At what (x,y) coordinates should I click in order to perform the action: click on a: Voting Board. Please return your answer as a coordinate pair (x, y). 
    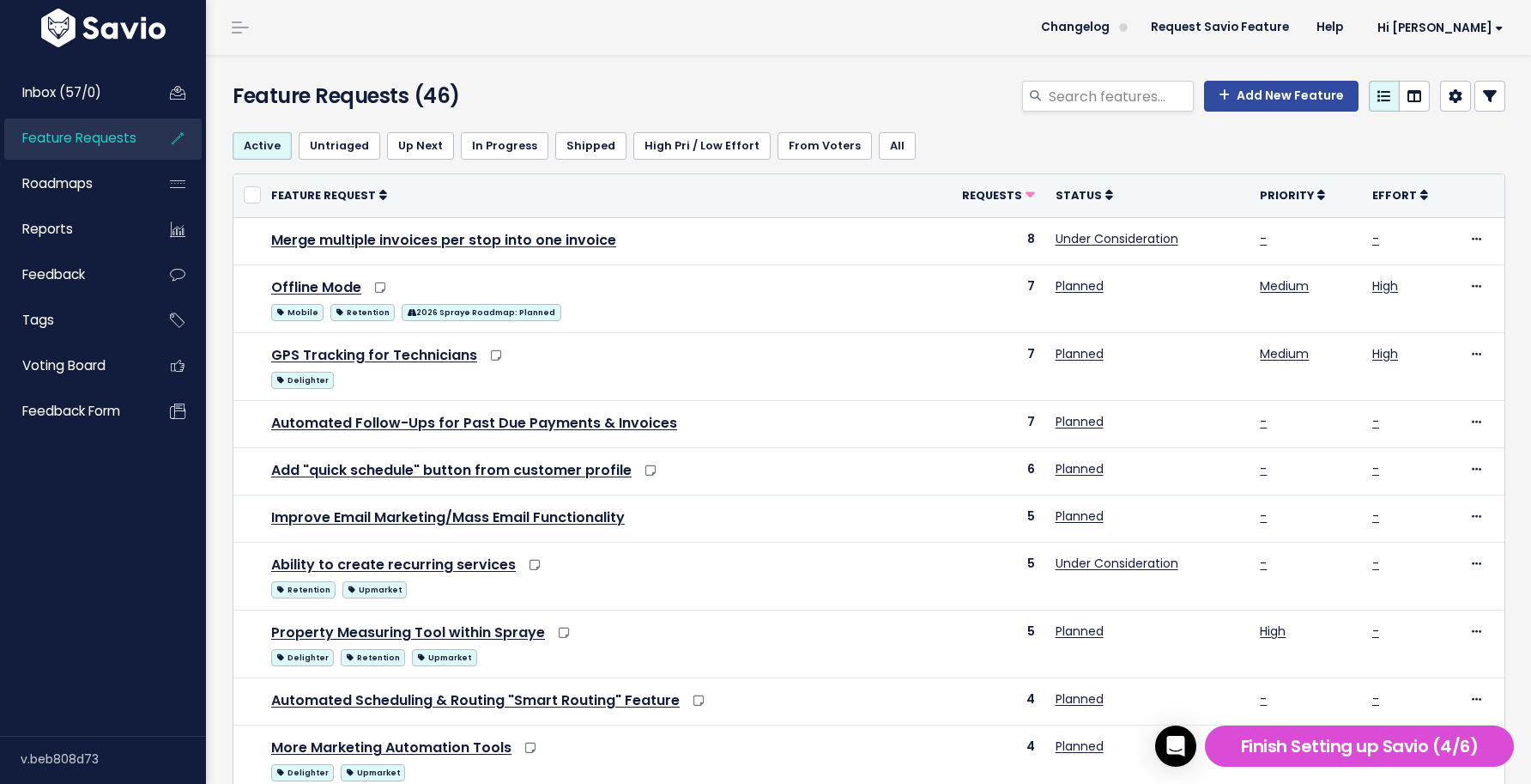
    Looking at the image, I should click on (73, 366).